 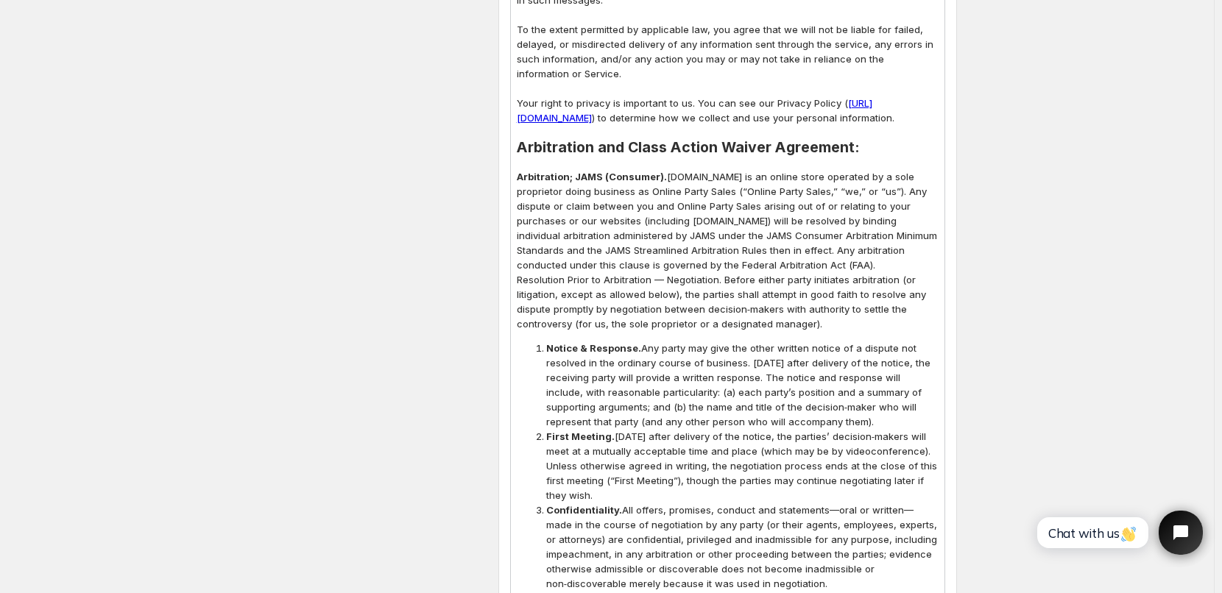 What do you see at coordinates (742, 385) in the screenshot?
I see `span: Any party may give the other written notice of a dispute not resolved in the ordinary course of b...` at bounding box center [742, 385].